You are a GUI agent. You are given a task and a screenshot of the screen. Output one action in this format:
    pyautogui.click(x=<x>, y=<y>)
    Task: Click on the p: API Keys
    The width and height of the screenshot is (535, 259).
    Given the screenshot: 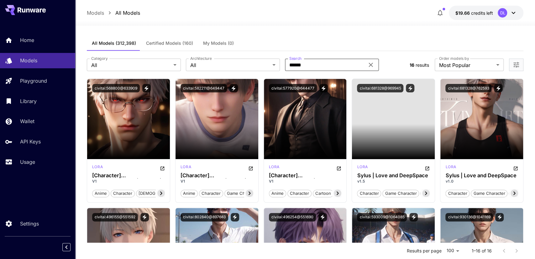 What is the action you would take?
    pyautogui.click(x=30, y=142)
    